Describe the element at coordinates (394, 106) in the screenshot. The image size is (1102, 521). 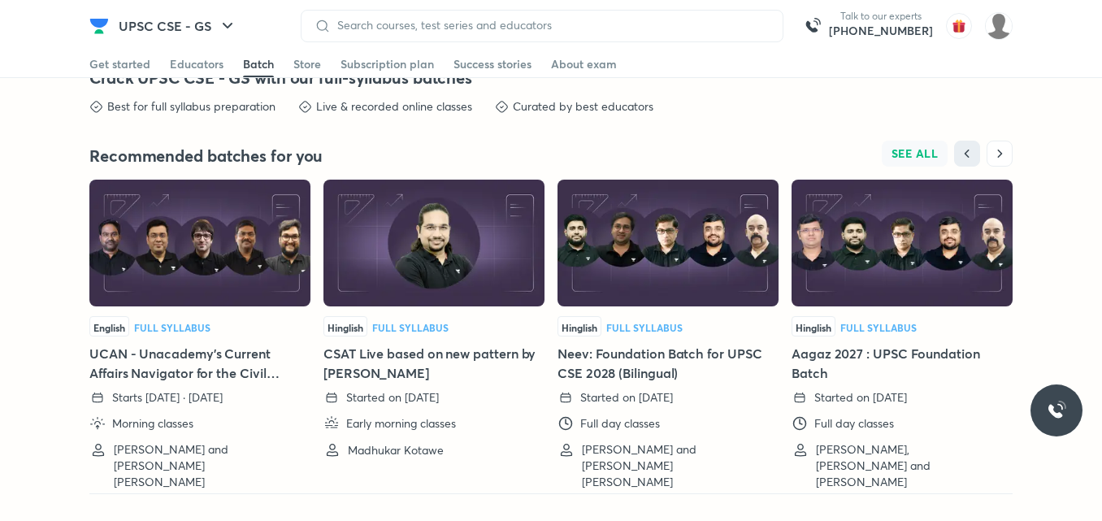
I see `p: Live & recorded online classes` at that location.